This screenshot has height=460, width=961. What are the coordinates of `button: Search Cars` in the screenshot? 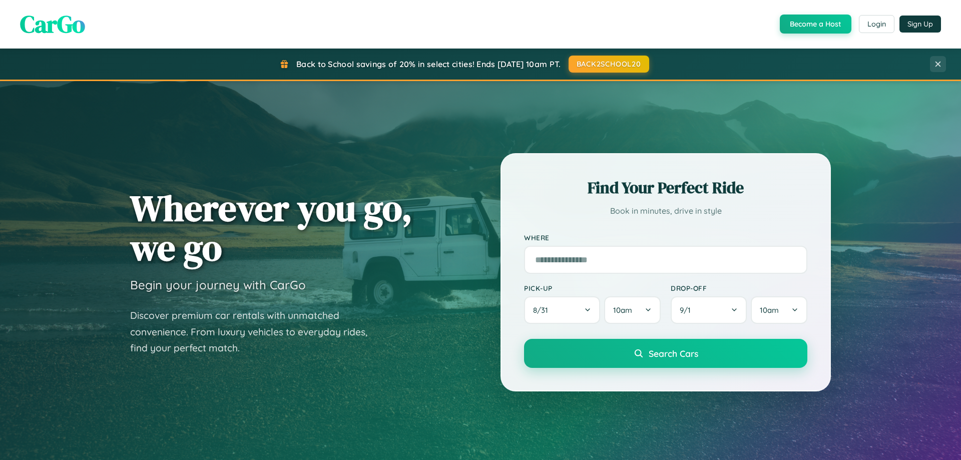 It's located at (666, 353).